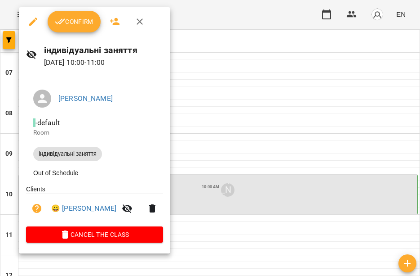 The width and height of the screenshot is (420, 276). Describe the element at coordinates (74, 22) in the screenshot. I see `span: Confirm` at that location.